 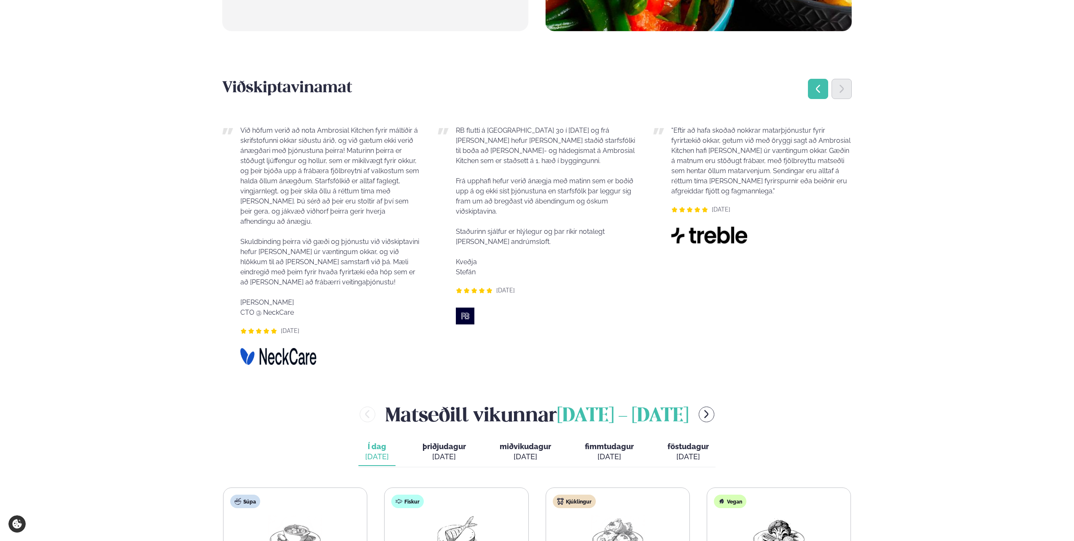 What do you see at coordinates (238, 502) in the screenshot?
I see `img: soup.svg` at bounding box center [238, 502].